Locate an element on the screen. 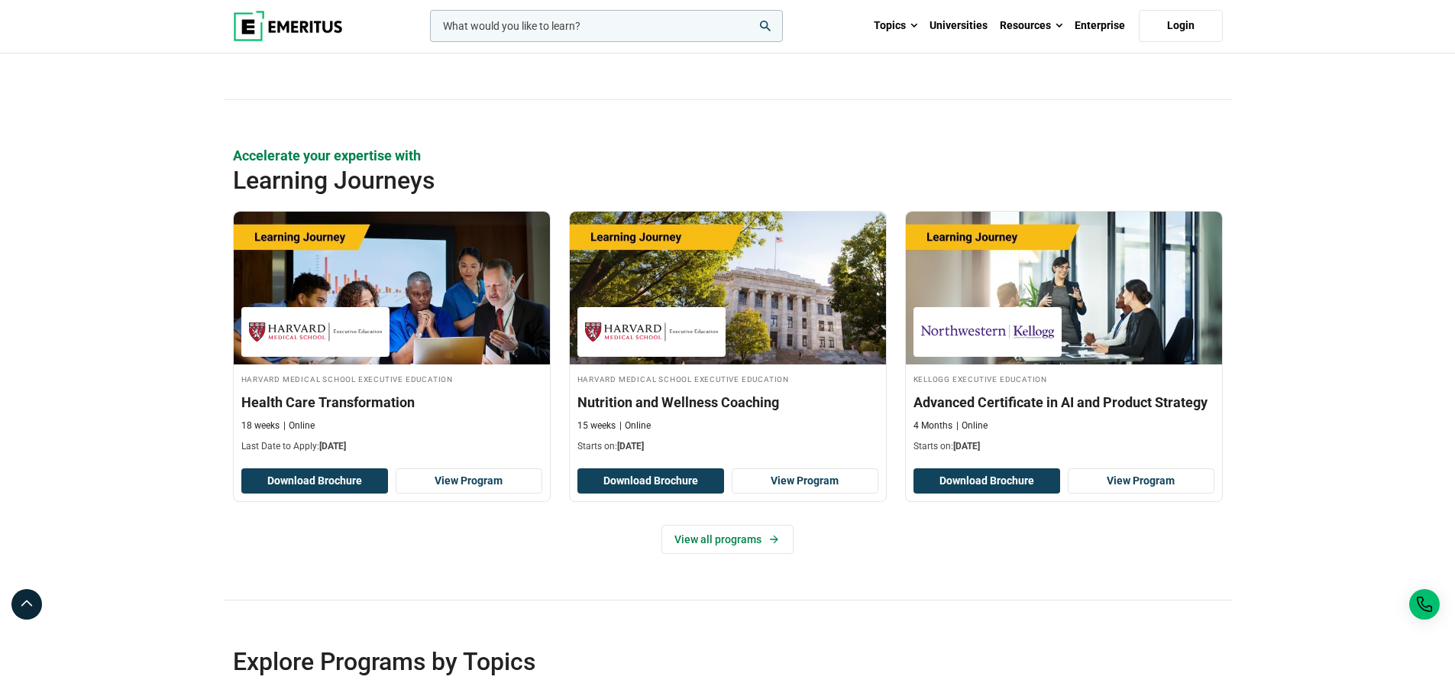  input: woocommerce-product-search-field-0 is located at coordinates (607, 26).